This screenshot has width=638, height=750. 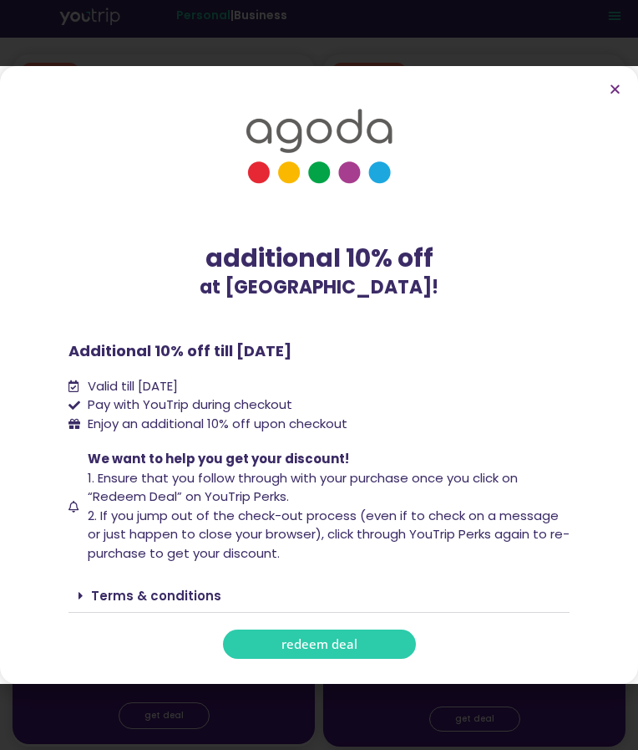 What do you see at coordinates (217, 423) in the screenshot?
I see `span: Enjoy an additional 10% off upon checkout` at bounding box center [217, 423].